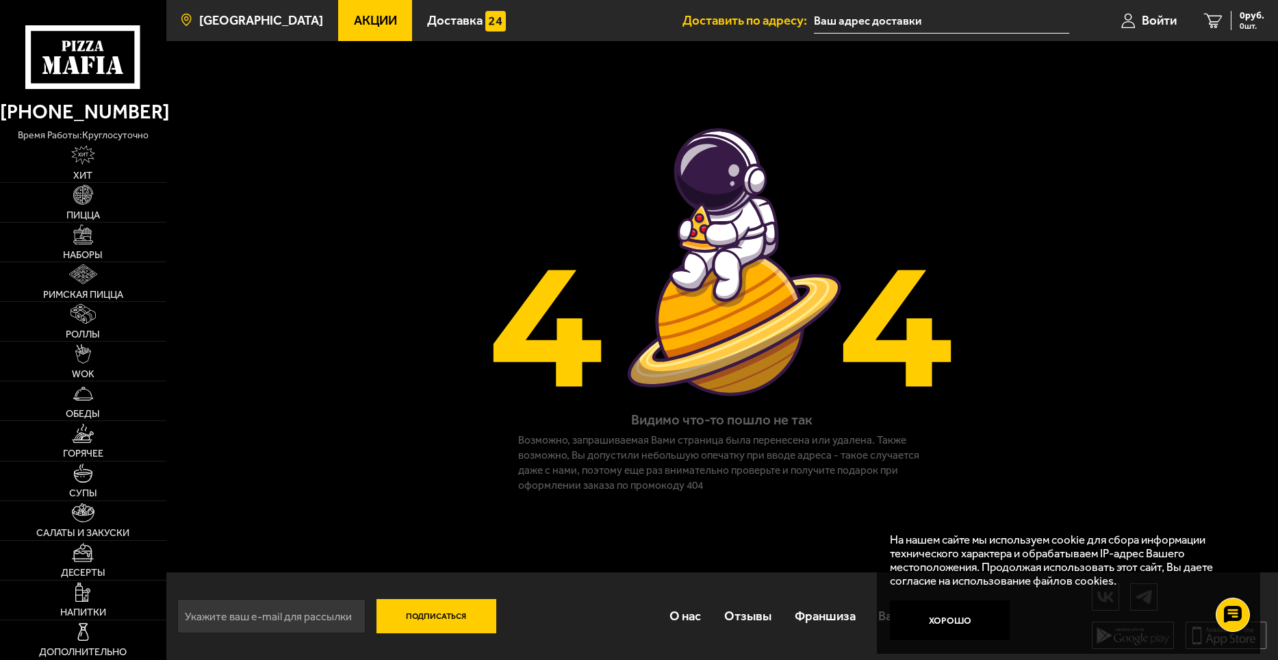  What do you see at coordinates (495, 21) in the screenshot?
I see `img: 15daf4d41897b9f0e9f617042186c801.svg` at bounding box center [495, 21].